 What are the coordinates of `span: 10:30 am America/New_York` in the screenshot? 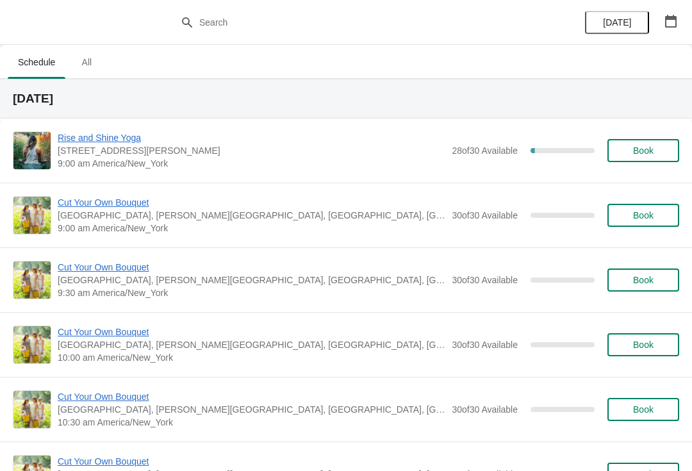 It's located at (251, 422).